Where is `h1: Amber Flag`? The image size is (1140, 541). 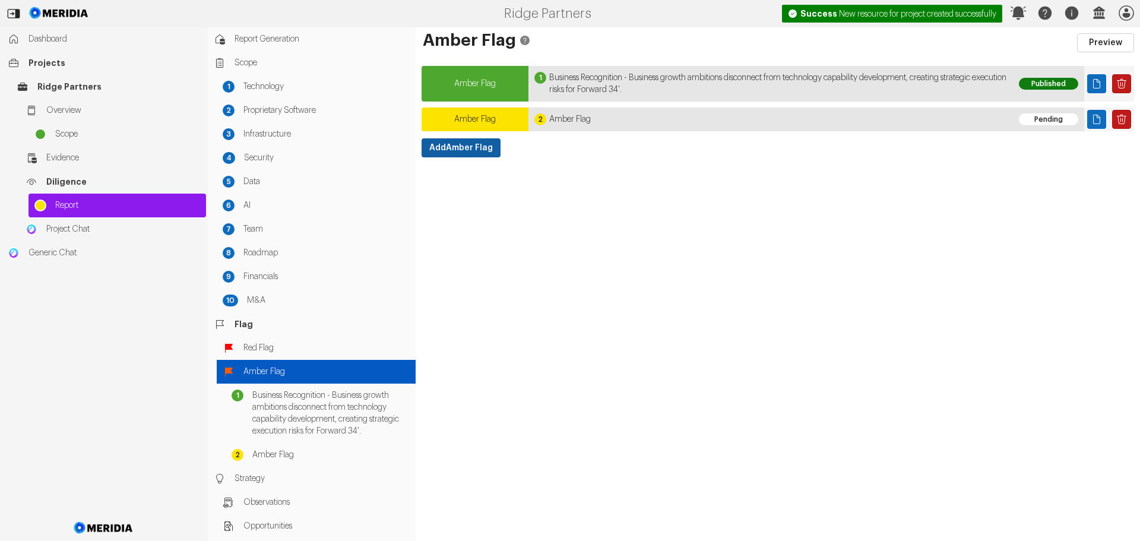
h1: Amber Flag is located at coordinates (720, 43).